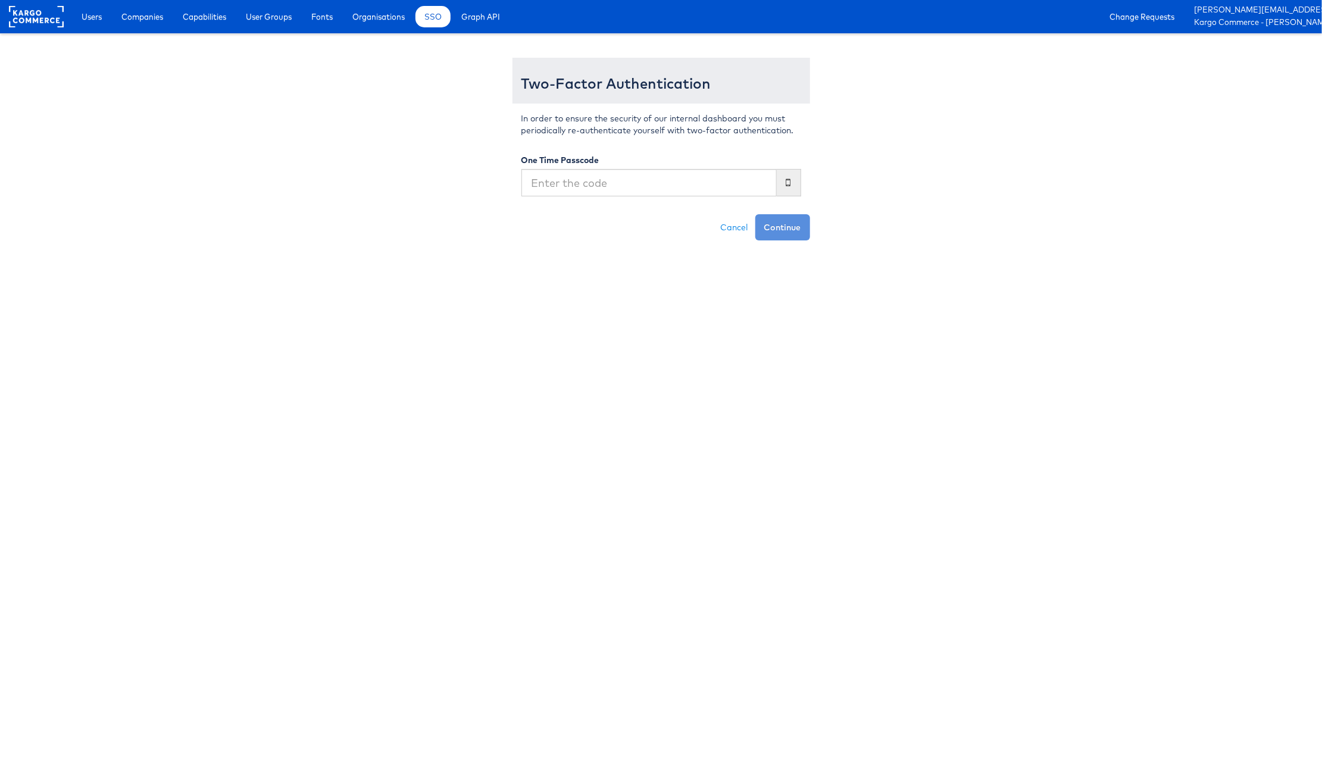 This screenshot has width=1322, height=779. Describe the element at coordinates (734, 227) in the screenshot. I see `a: Cancel` at that location.